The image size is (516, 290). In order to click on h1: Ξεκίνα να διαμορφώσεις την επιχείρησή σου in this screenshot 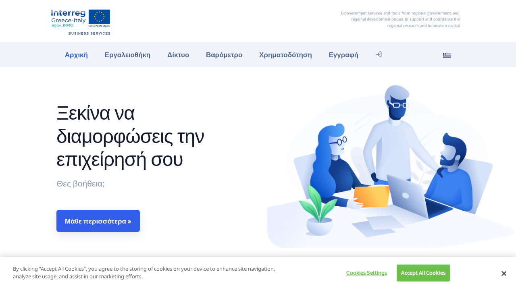, I will do `click(153, 135)`.